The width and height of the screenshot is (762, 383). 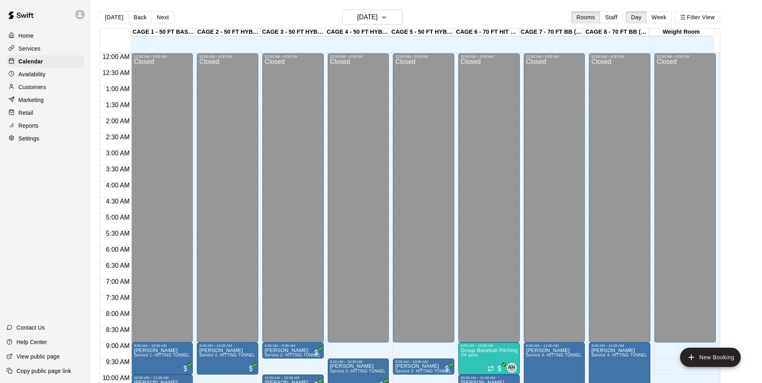 I want to click on a: Calendar, so click(x=45, y=61).